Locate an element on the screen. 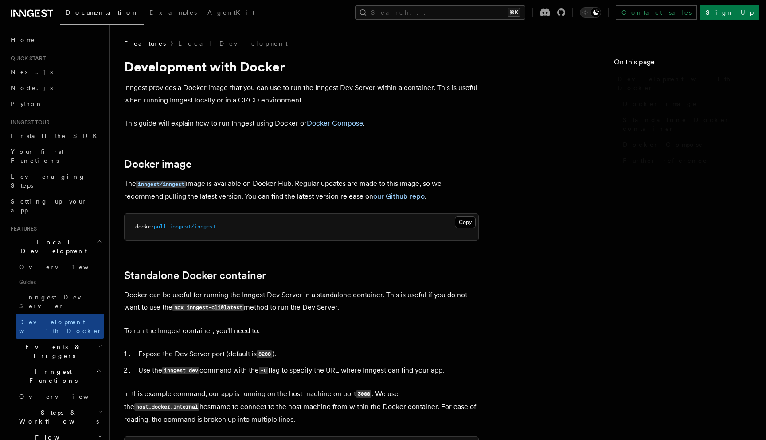 This screenshot has height=440, width=766. button: Copy is located at coordinates (465, 222).